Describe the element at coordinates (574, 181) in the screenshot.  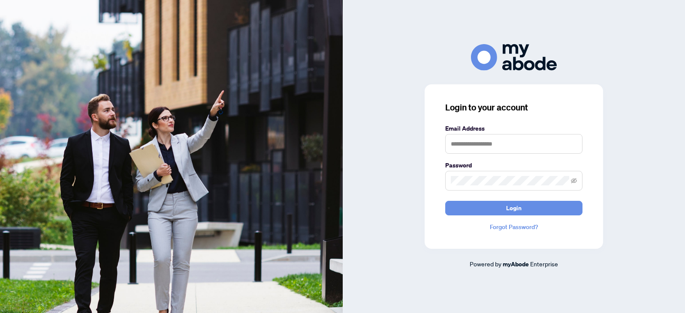
I see `span: eye-invisible` at that location.